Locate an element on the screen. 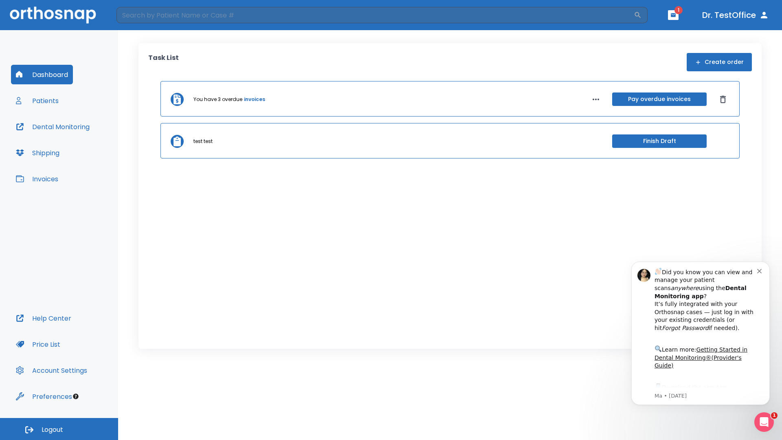 This screenshot has width=782, height=440. a: App Store is located at coordinates (72, 140).